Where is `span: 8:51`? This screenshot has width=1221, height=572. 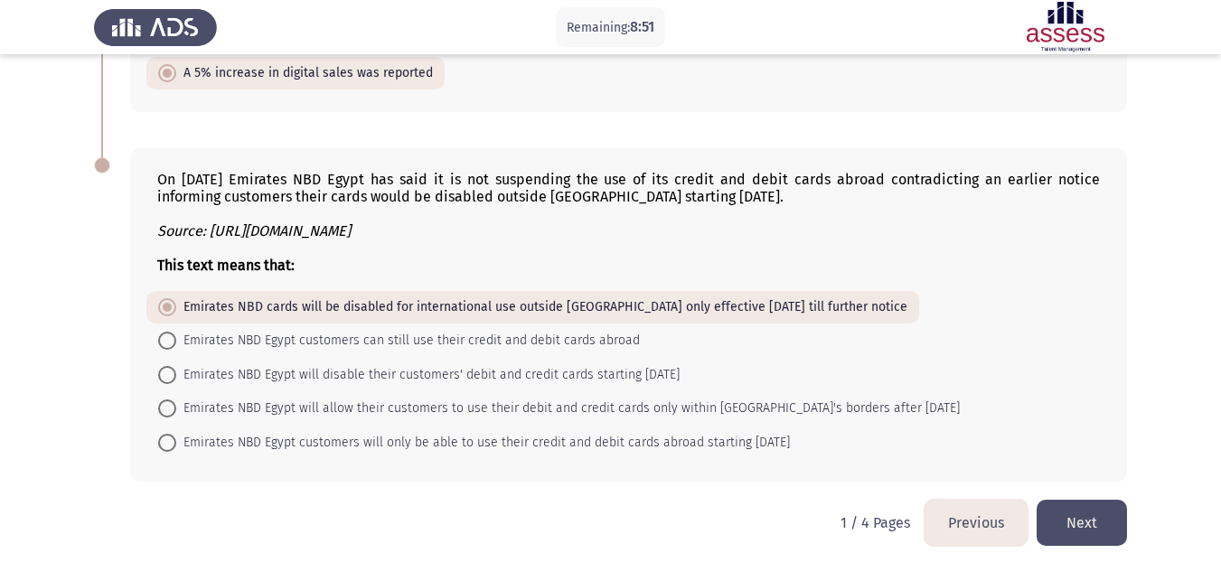
span: 8:51 is located at coordinates (641, 26).